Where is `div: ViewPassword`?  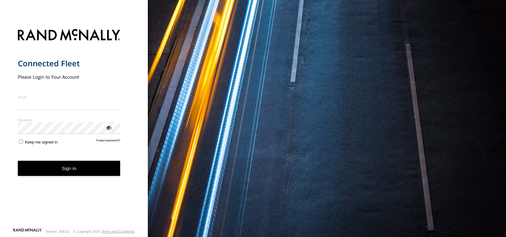
div: ViewPassword is located at coordinates (108, 127).